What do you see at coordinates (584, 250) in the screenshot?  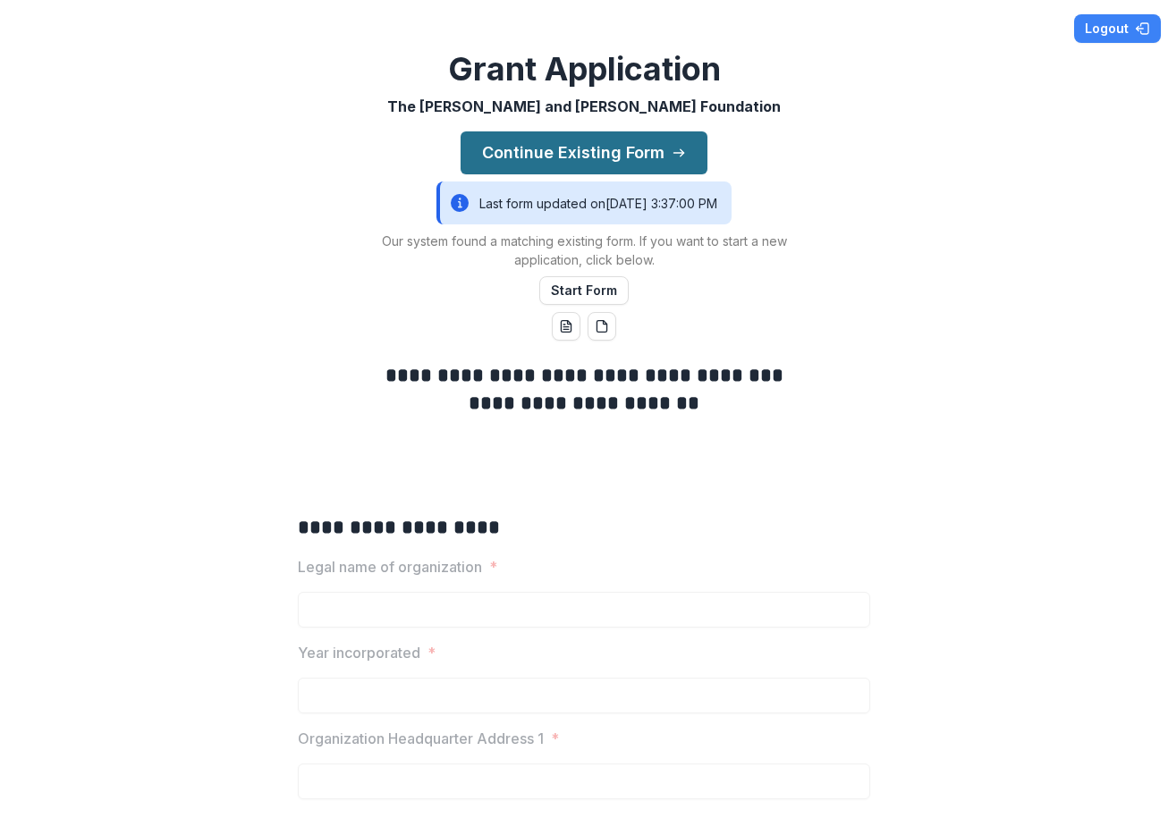 I see `p: Our system found a matching existing form. If you want to start a new application, click below.` at bounding box center [584, 250].